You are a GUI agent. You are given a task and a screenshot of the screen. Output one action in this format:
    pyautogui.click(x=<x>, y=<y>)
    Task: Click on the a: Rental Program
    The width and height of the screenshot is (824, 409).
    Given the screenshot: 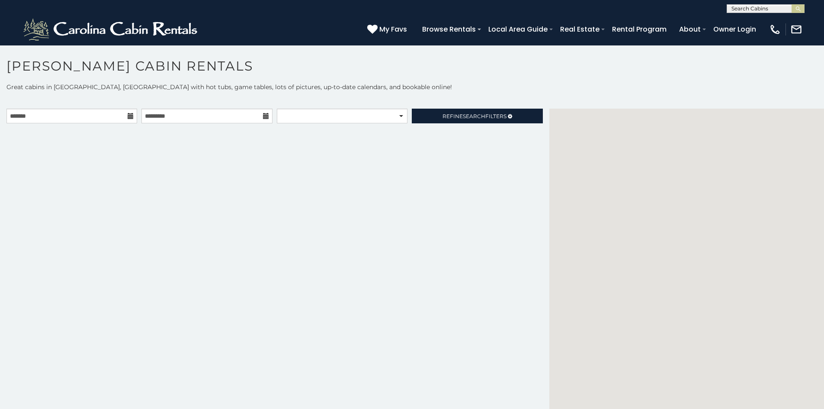 What is the action you would take?
    pyautogui.click(x=639, y=29)
    